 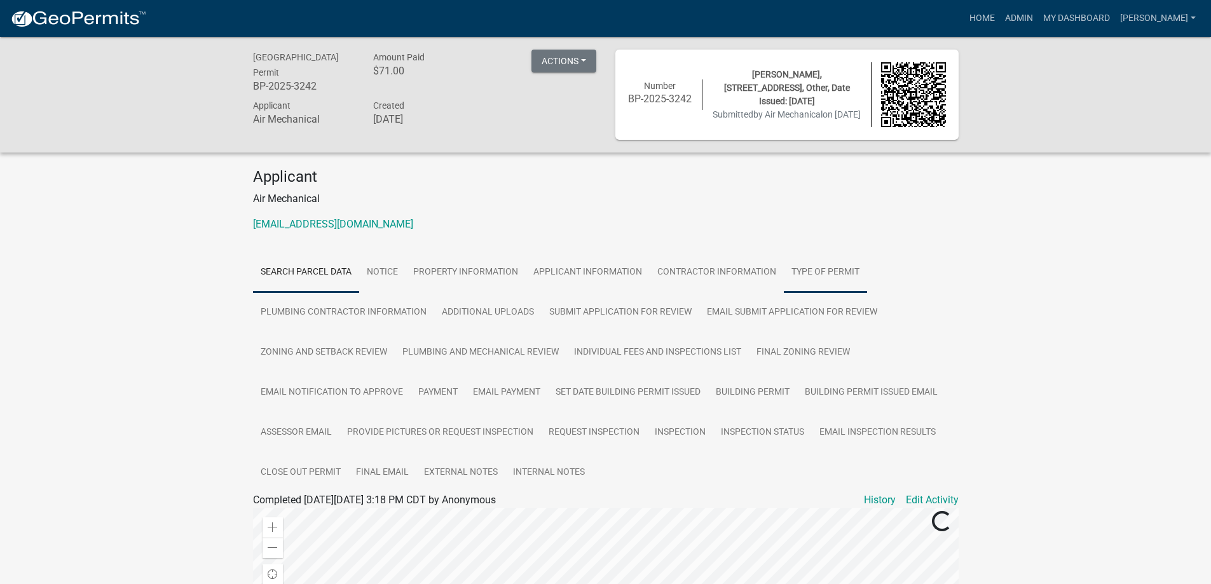 I want to click on h6: Air Mechanical, so click(x=304, y=119).